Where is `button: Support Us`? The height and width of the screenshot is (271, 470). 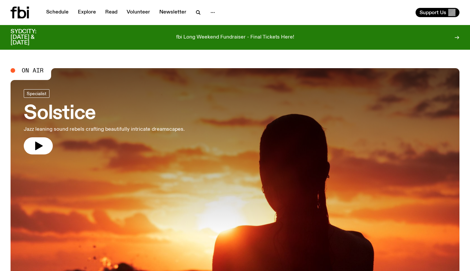 button: Support Us is located at coordinates (437, 13).